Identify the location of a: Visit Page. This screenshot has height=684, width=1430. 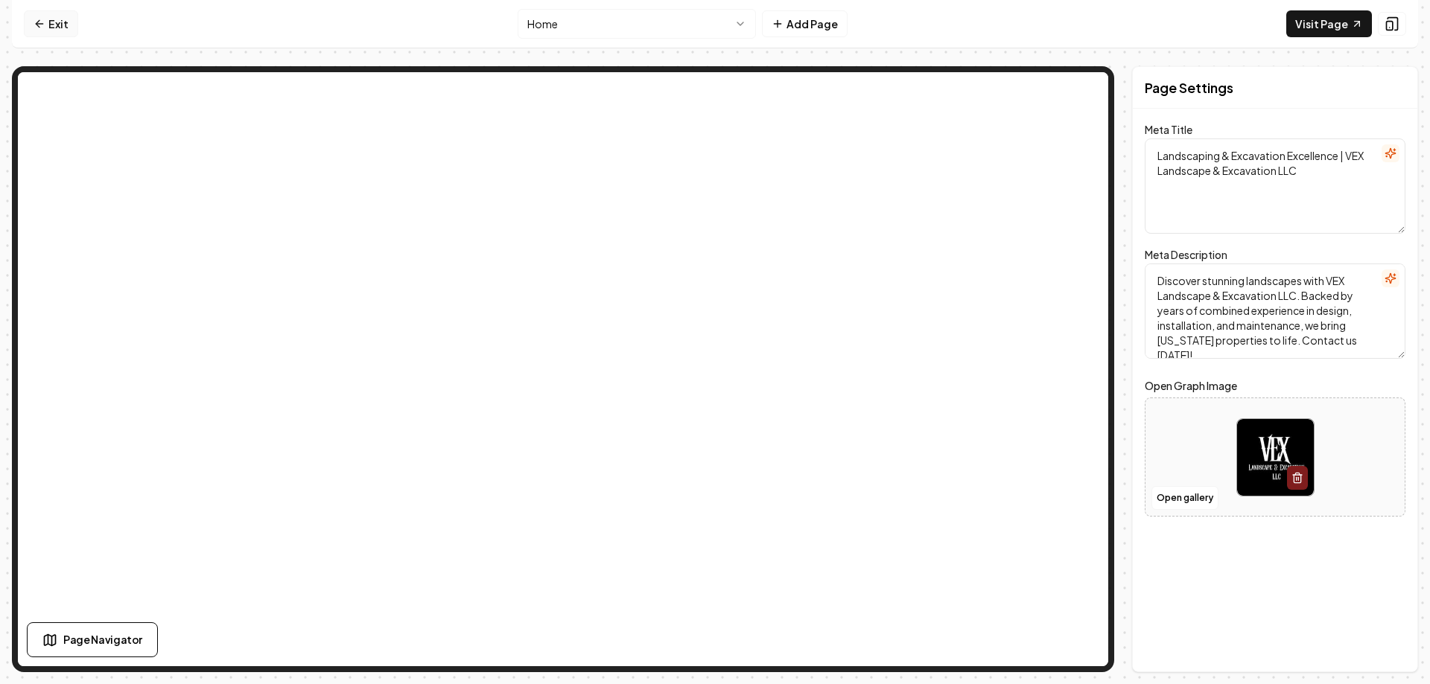
(1328, 24).